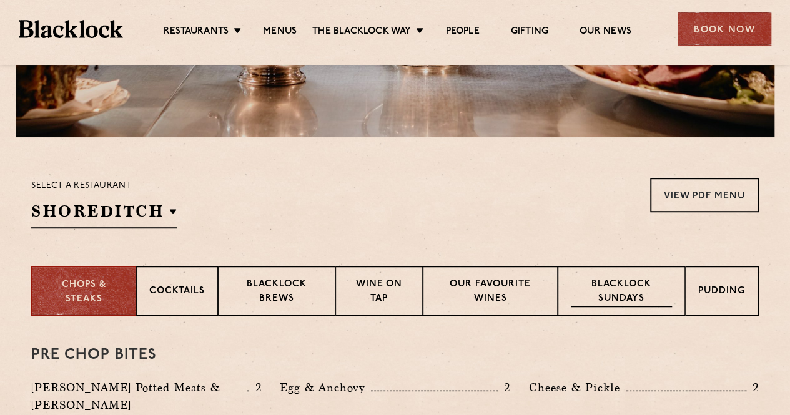 The image size is (790, 415). I want to click on p: Blacklock Sundays, so click(621, 292).